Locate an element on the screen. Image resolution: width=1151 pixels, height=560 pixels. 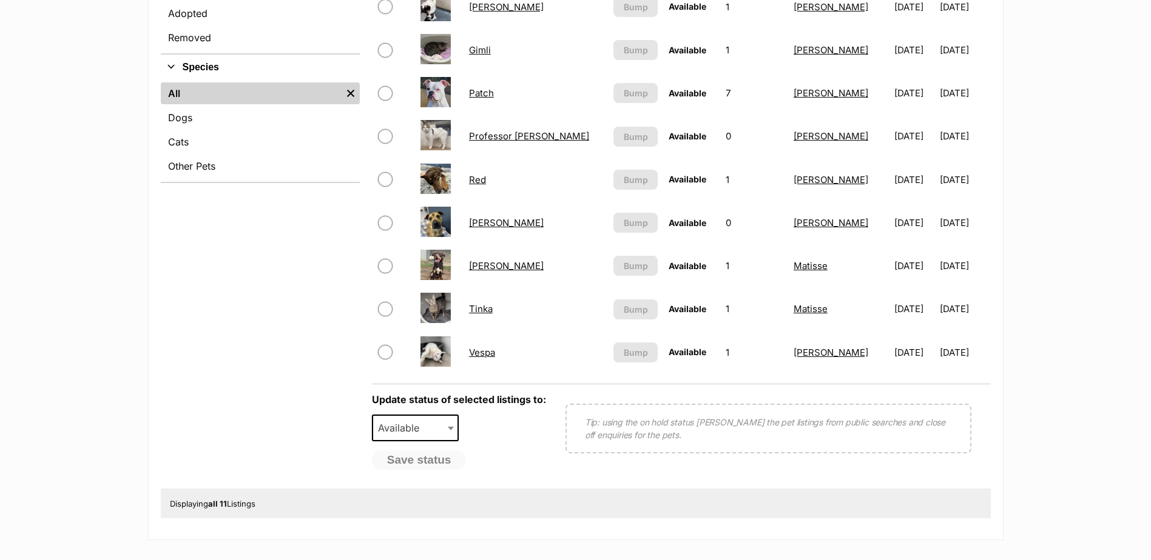
a: Gimli is located at coordinates (480, 50).